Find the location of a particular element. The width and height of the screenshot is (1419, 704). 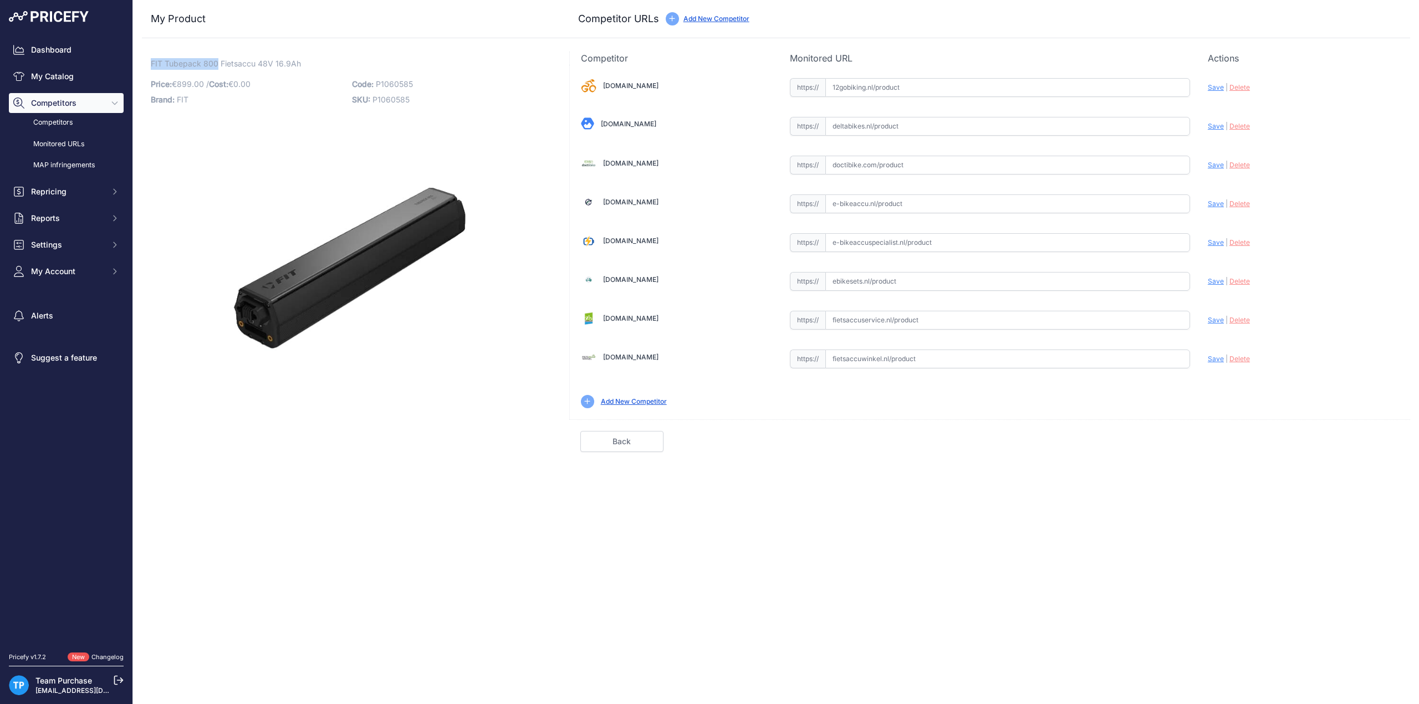

span: Brand: is located at coordinates (162, 99).